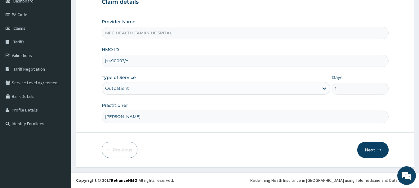 This screenshot has width=419, height=188. Describe the element at coordinates (119, 78) in the screenshot. I see `label: Type of Service` at that location.